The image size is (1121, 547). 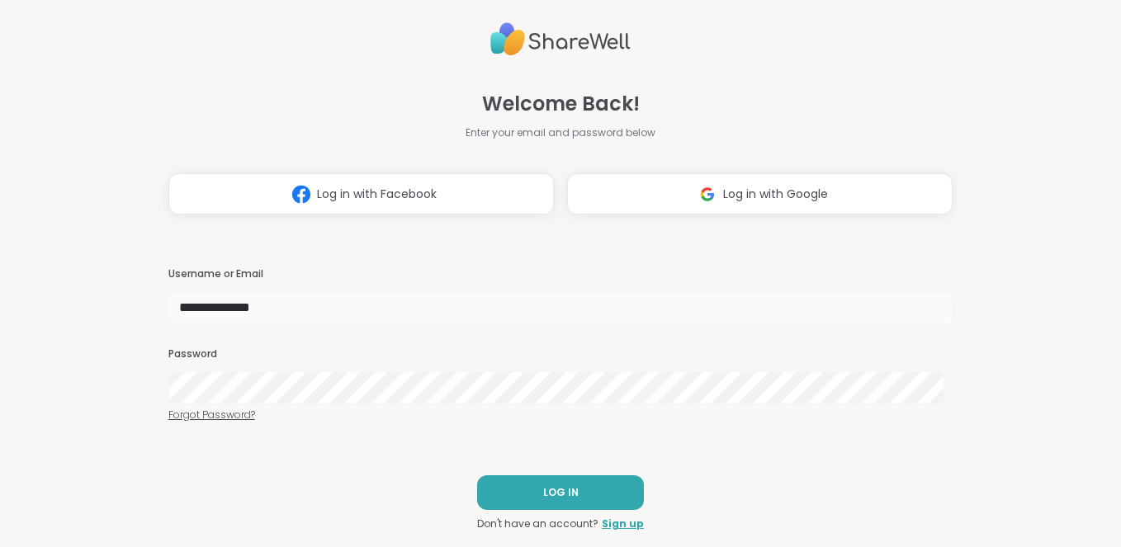 What do you see at coordinates (561, 493) in the screenshot?
I see `button: LOG IN` at bounding box center [561, 493].